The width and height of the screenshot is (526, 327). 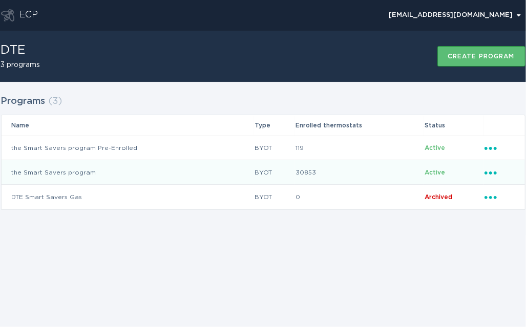 What do you see at coordinates (360, 173) in the screenshot?
I see `td: 30853` at bounding box center [360, 173].